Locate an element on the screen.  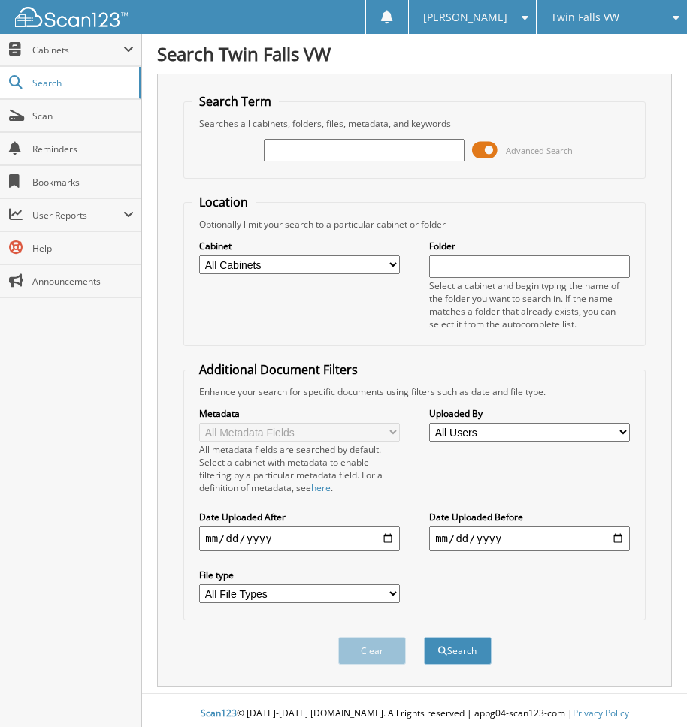
label: Date Uploaded Before is located at coordinates (529, 517).